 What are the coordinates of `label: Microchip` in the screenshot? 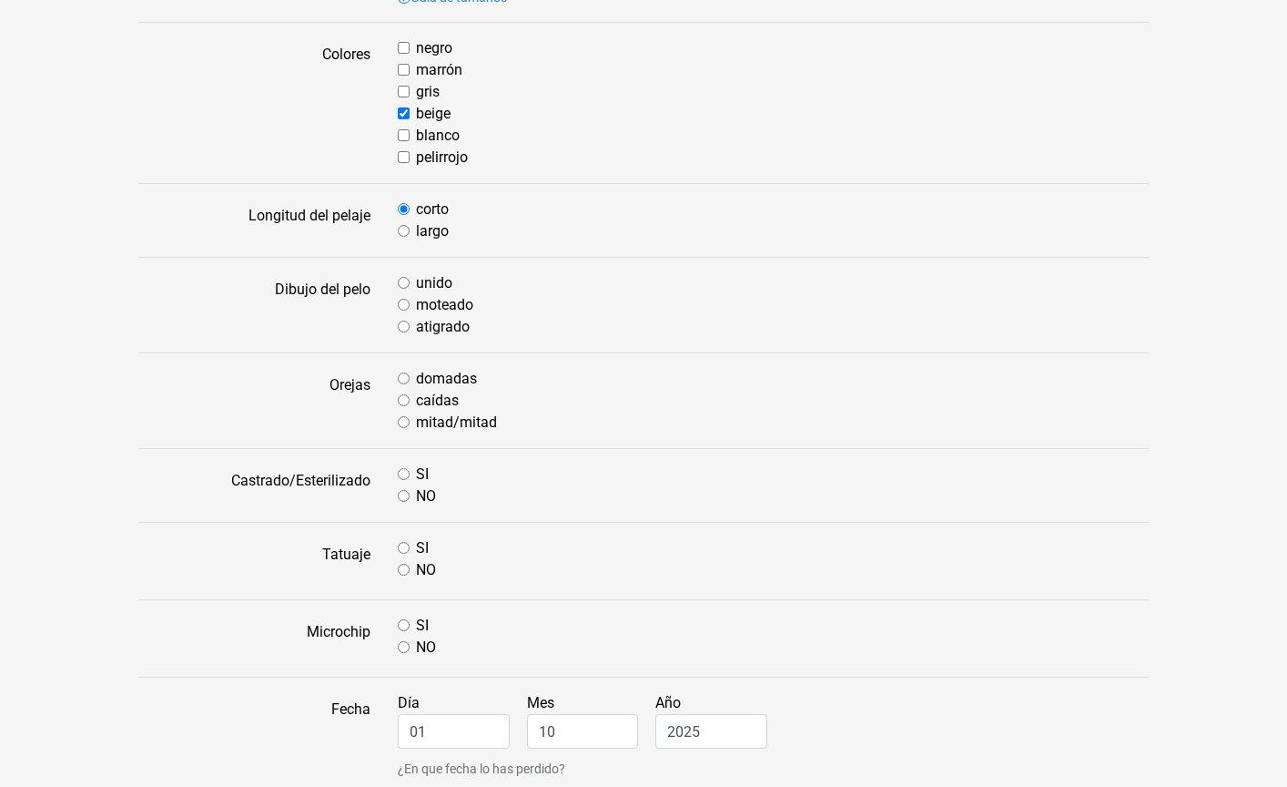 It's located at (254, 638).